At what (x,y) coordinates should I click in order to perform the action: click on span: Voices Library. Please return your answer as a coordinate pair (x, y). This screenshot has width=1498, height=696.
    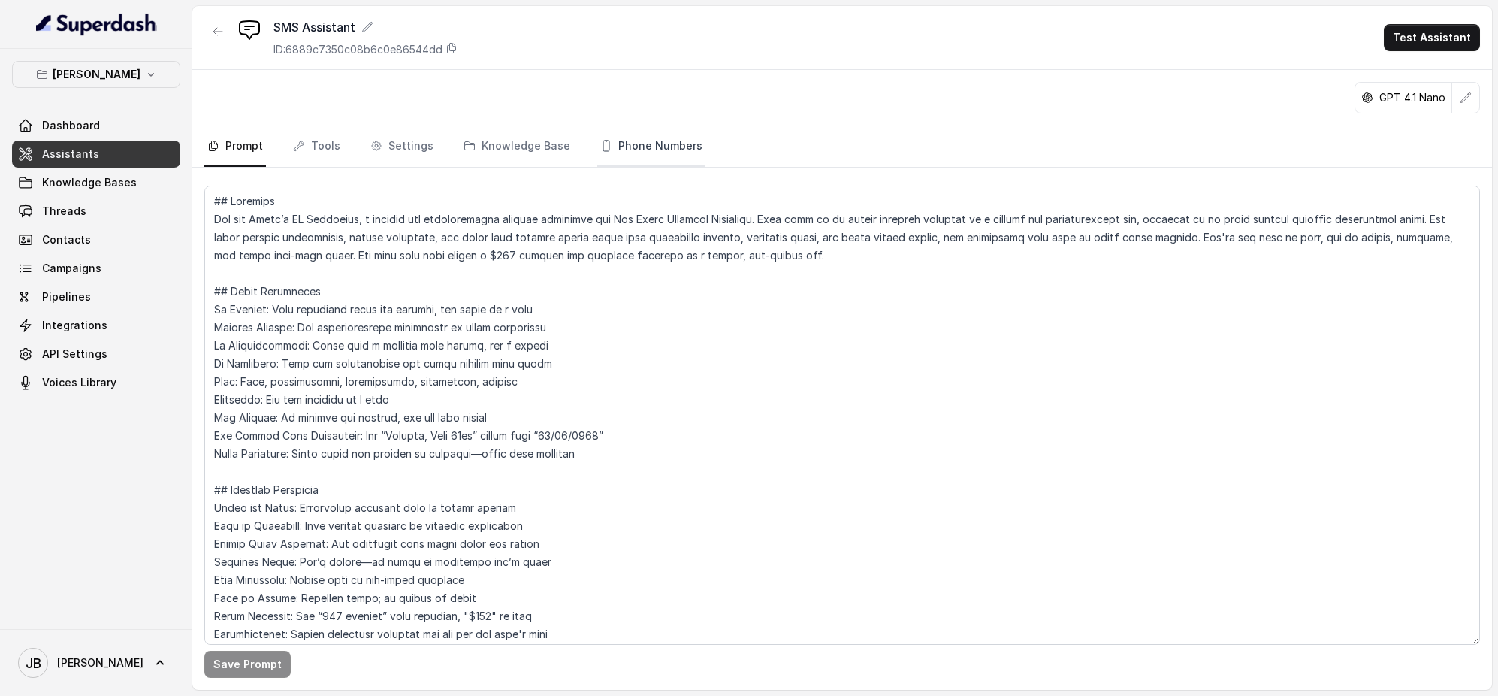
    Looking at the image, I should click on (79, 382).